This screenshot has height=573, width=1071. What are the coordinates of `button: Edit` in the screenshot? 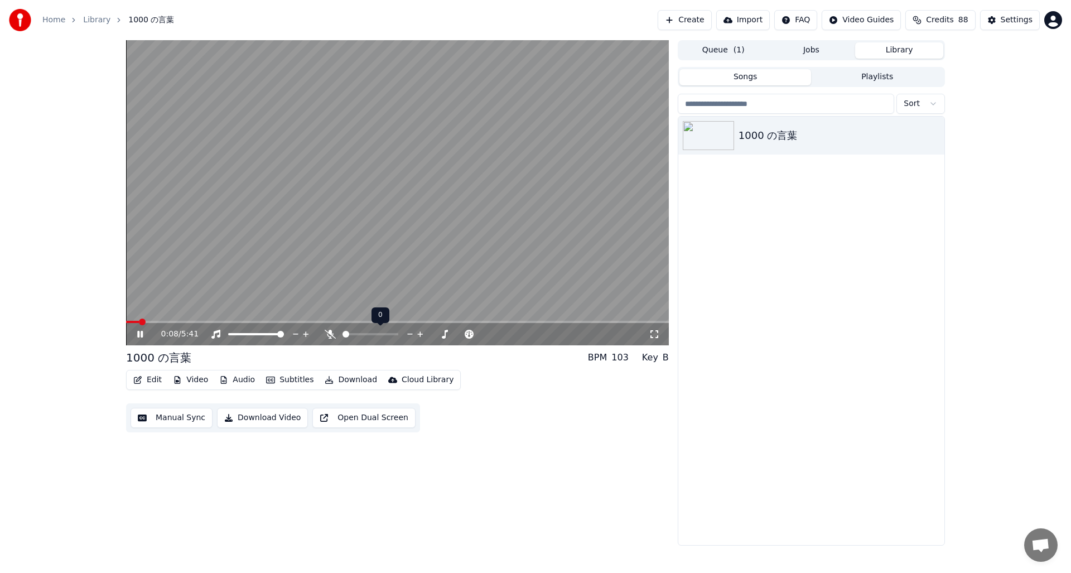 It's located at (147, 380).